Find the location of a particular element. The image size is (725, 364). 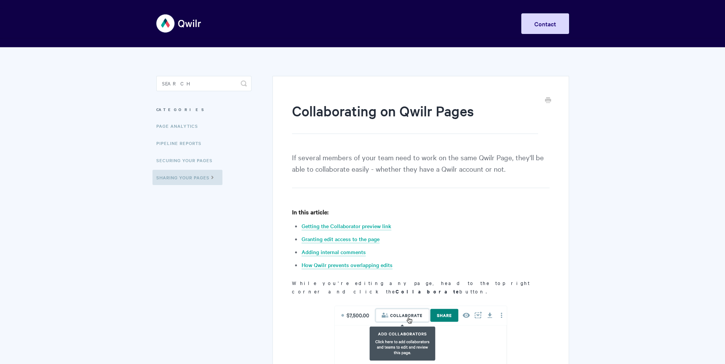

img: Qwilr Help Center is located at coordinates (179, 23).